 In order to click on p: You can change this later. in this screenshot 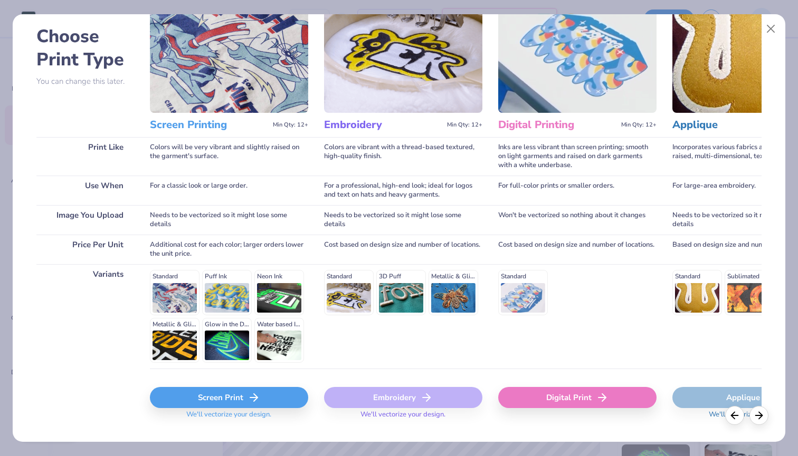, I will do `click(85, 81)`.